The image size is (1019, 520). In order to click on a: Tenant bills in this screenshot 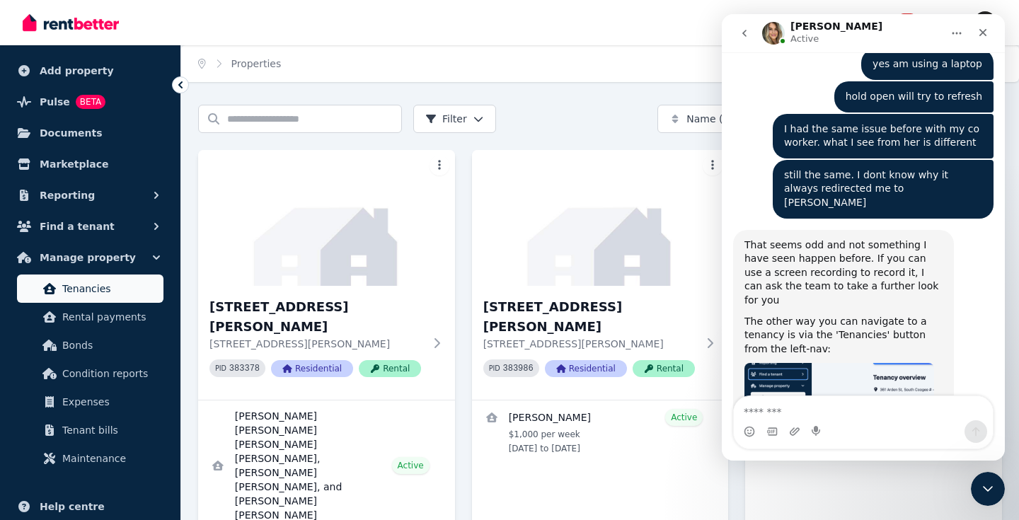, I will do `click(90, 430)`.